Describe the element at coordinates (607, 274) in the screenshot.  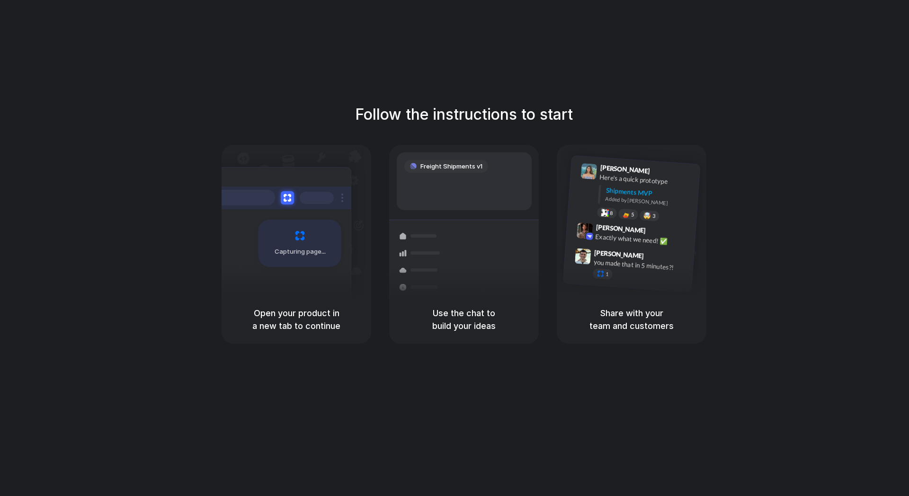
I see `span: 1` at that location.